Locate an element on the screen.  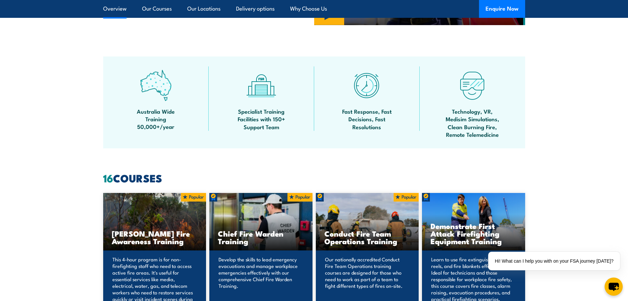
span: Technology, VR, Medisim Simulations, Clean Burning Fire, Remote Telemedicine is located at coordinates (473, 123).